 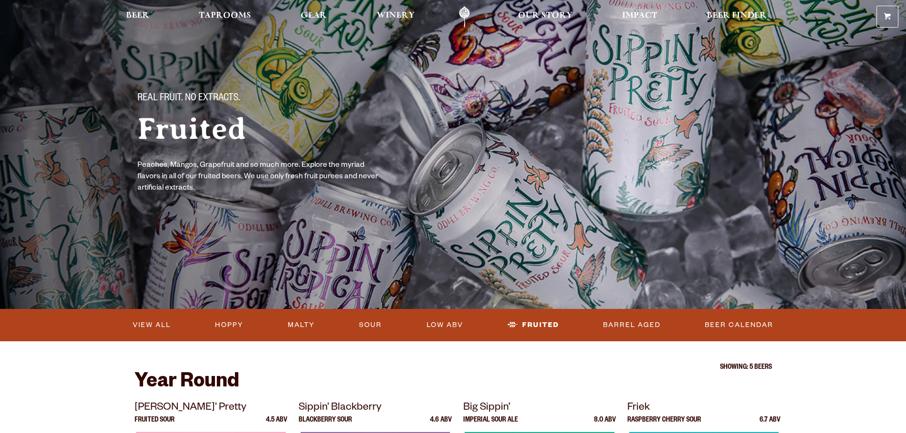 What do you see at coordinates (770, 425) in the screenshot?
I see `p: 6.7 ABV` at bounding box center [770, 425].